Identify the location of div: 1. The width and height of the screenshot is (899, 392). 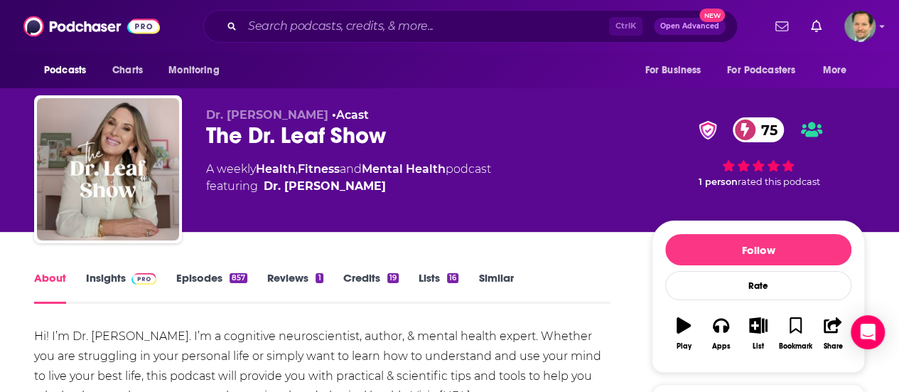
(319, 278).